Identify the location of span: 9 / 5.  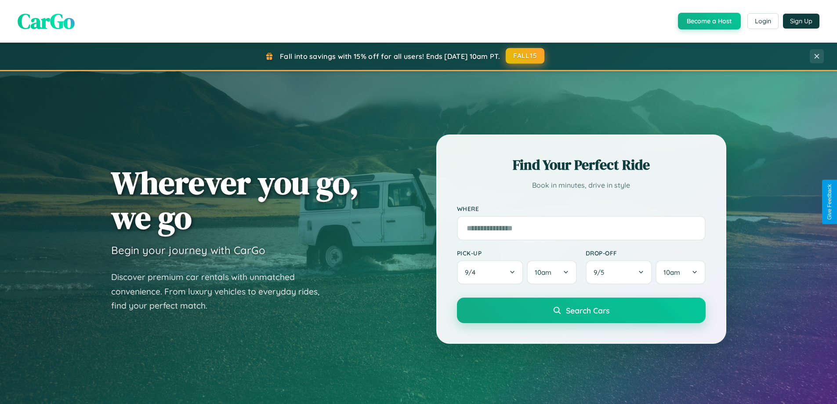
(601, 272).